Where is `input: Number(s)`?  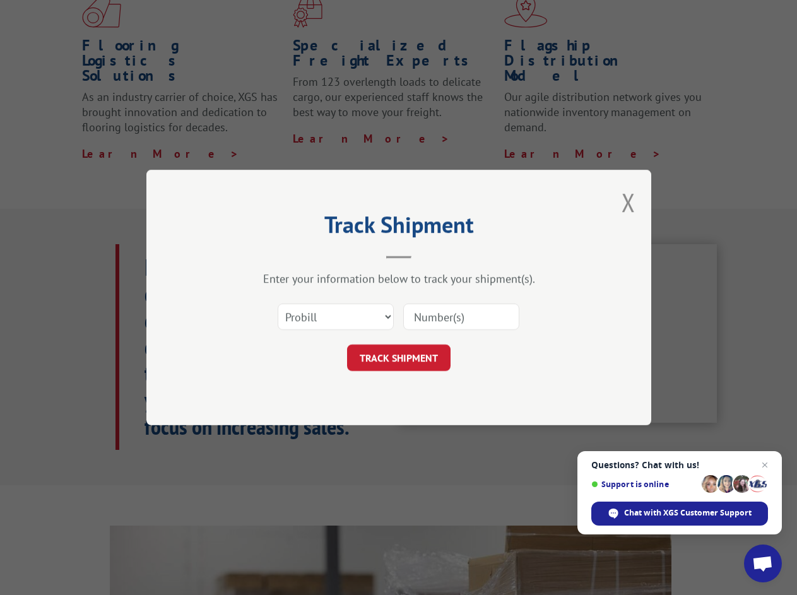 input: Number(s) is located at coordinates (462, 317).